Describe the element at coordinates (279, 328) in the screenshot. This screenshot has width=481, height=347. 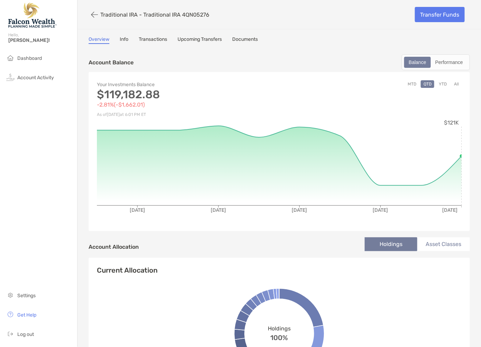
I see `span: Holdings` at that location.